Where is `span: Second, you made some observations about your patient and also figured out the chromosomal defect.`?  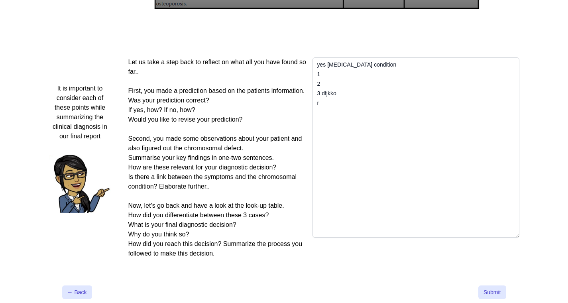 span: Second, you made some observations about your patient and also figured out the chromosomal defect. is located at coordinates (216, 143).